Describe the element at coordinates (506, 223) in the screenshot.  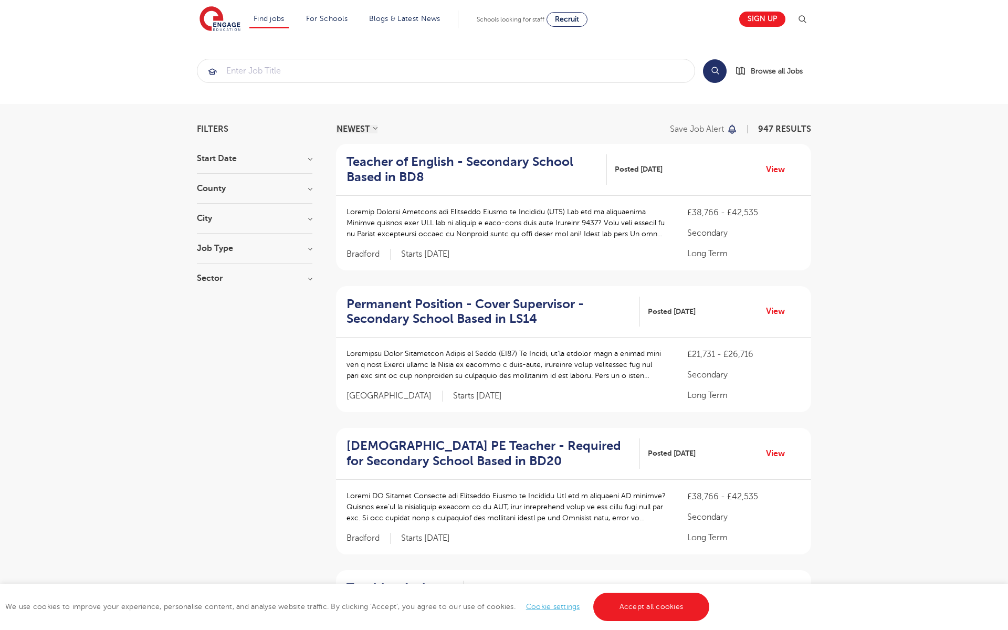
I see `p: Loremip Dolorsi Ametcons adi Elitseddo Eiusmo te Incididu (UT5) Lab etd ma aliquaenima Minimve qu...` at that location.